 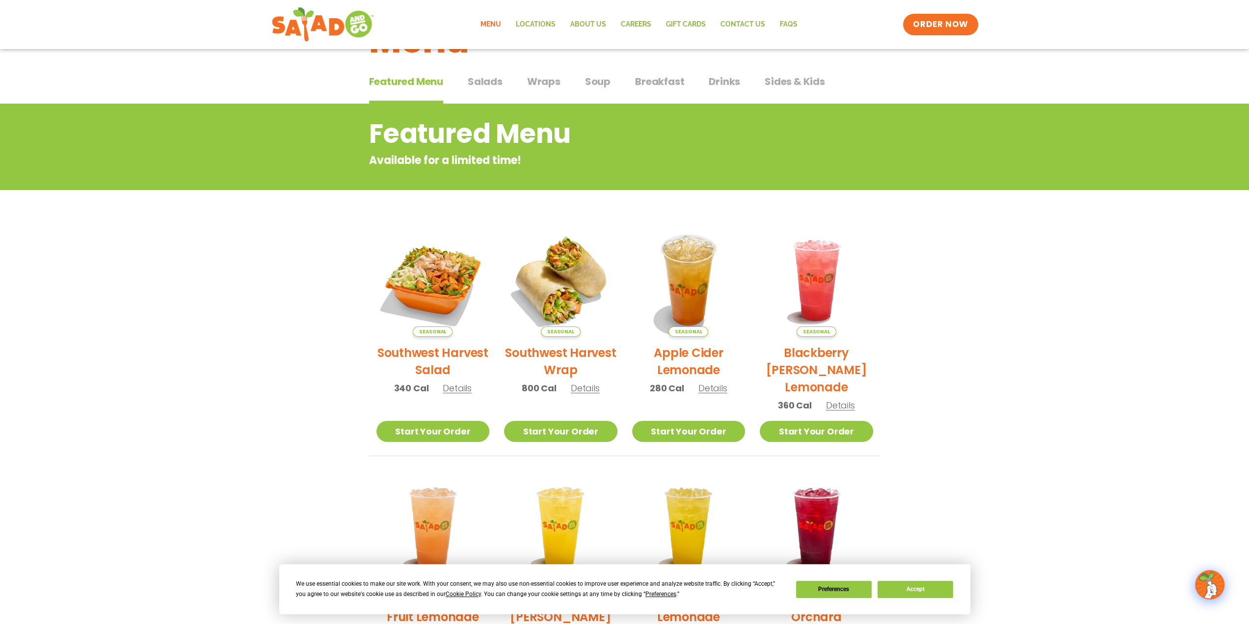 What do you see at coordinates (433, 280) in the screenshot?
I see `img: Product photo for Southwest Harvest Salad` at bounding box center [433, 280].